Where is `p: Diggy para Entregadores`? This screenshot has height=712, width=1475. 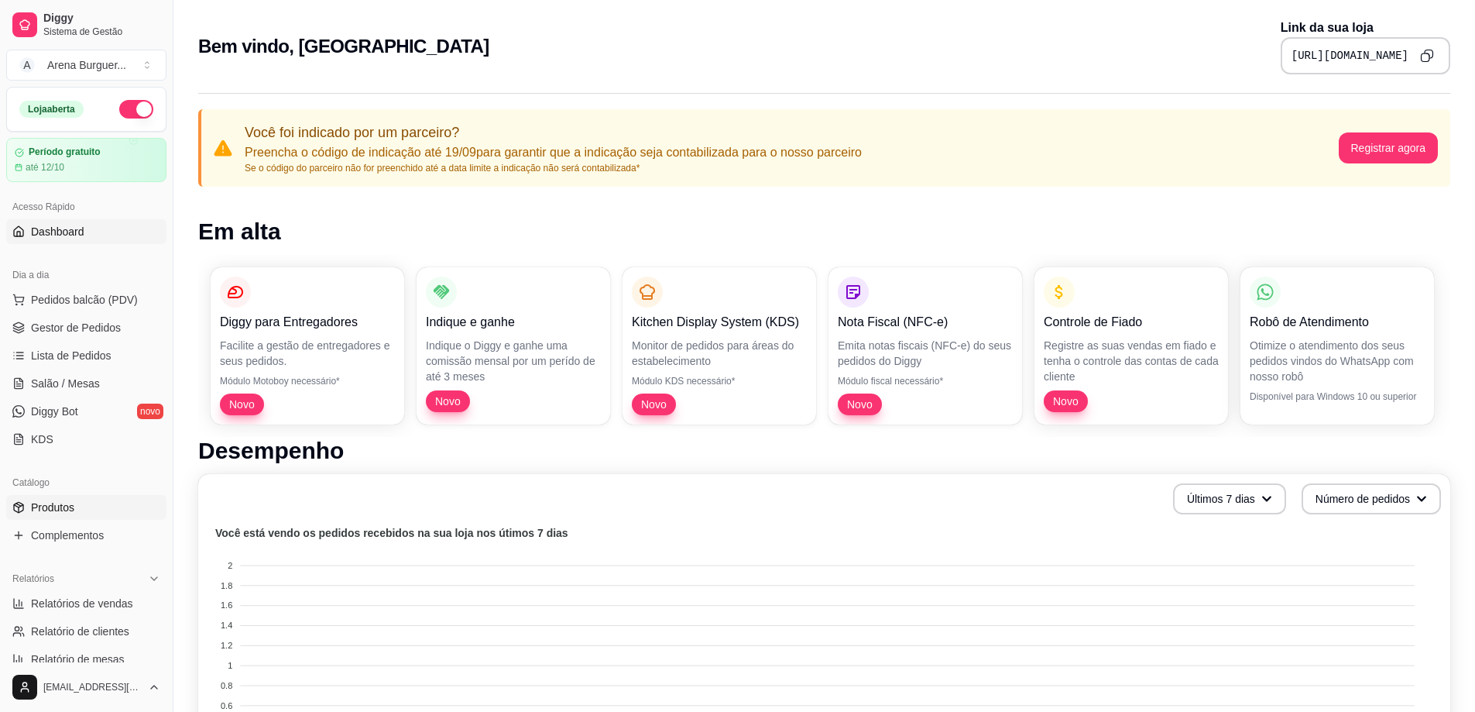 p: Diggy para Entregadores is located at coordinates (307, 322).